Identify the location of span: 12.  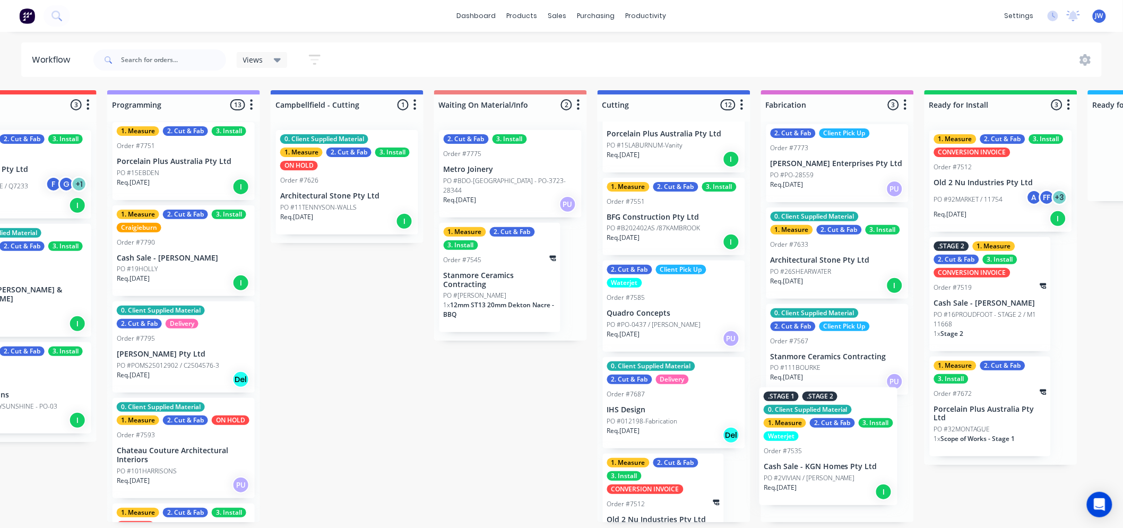
(728, 105).